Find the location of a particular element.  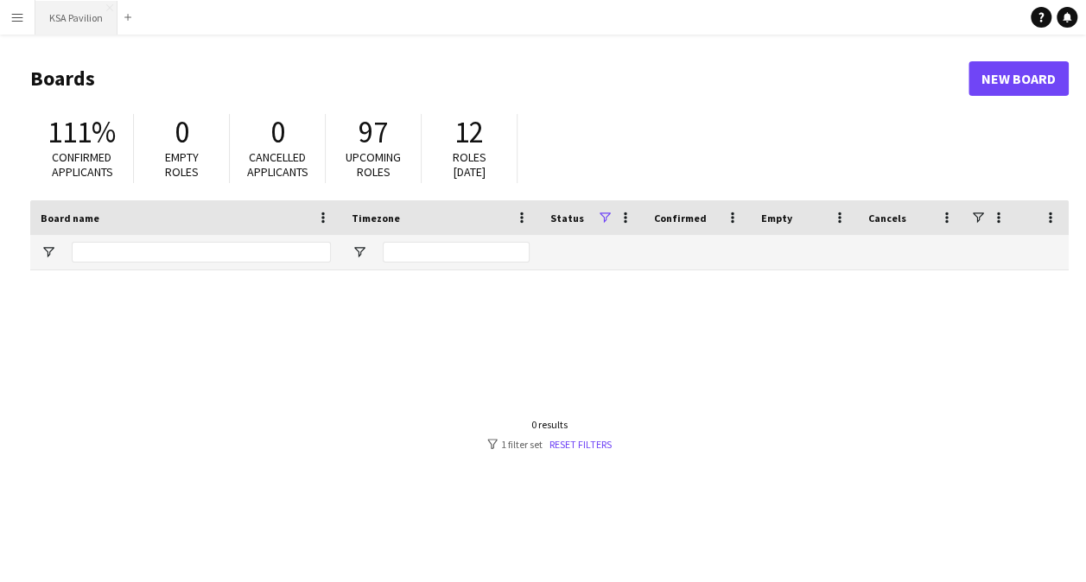

span: Empty is located at coordinates (777, 218).